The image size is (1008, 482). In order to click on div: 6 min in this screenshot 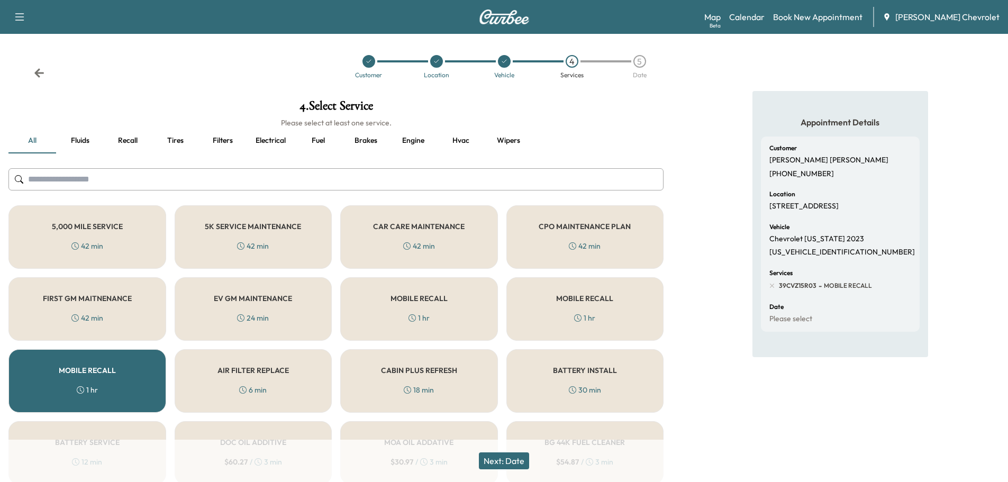, I will do `click(253, 390)`.